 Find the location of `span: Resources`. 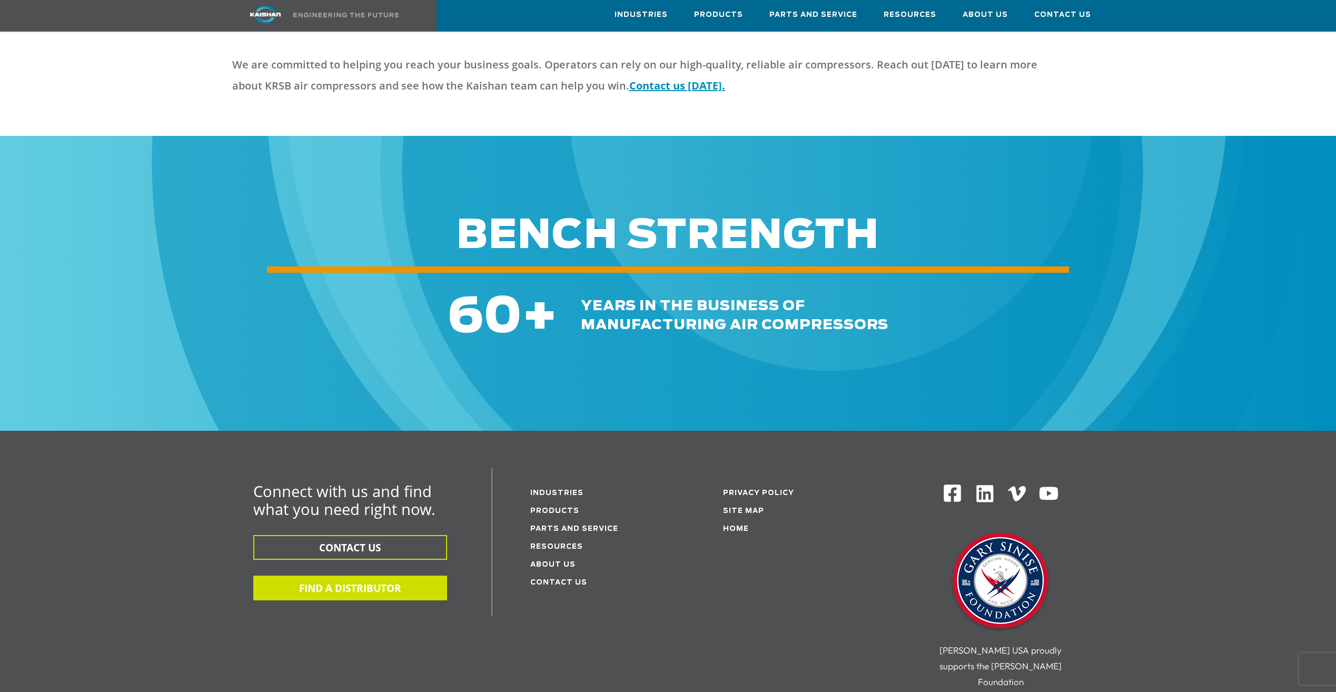

span: Resources is located at coordinates (910, 15).